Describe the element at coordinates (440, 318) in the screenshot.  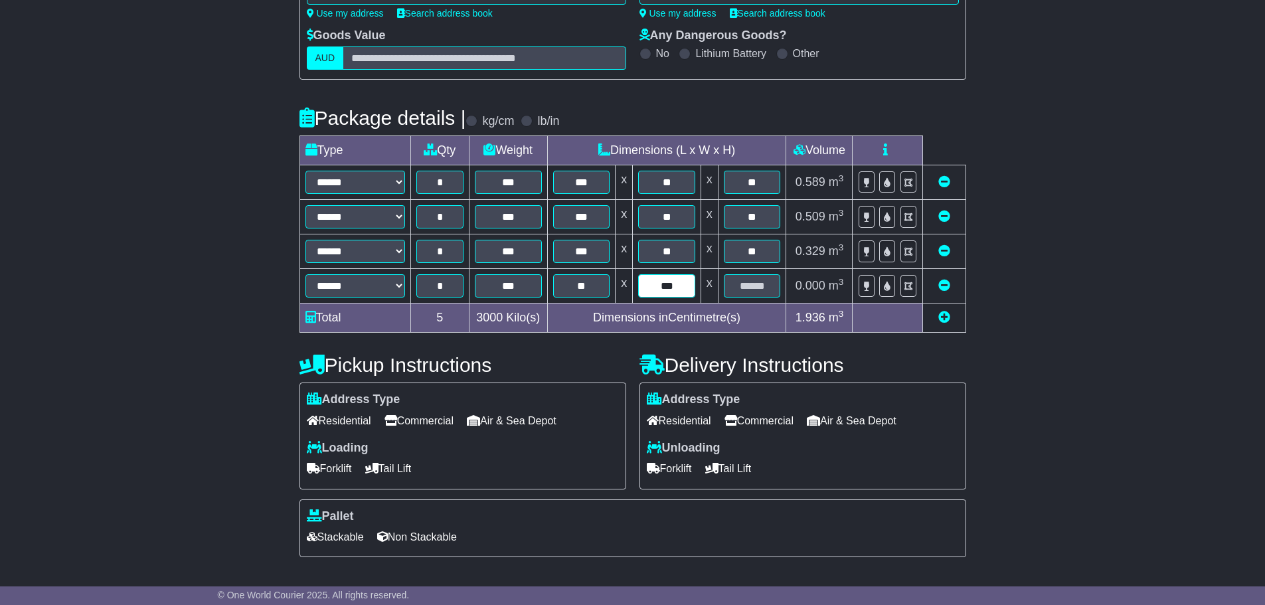
I see `td: 5` at that location.